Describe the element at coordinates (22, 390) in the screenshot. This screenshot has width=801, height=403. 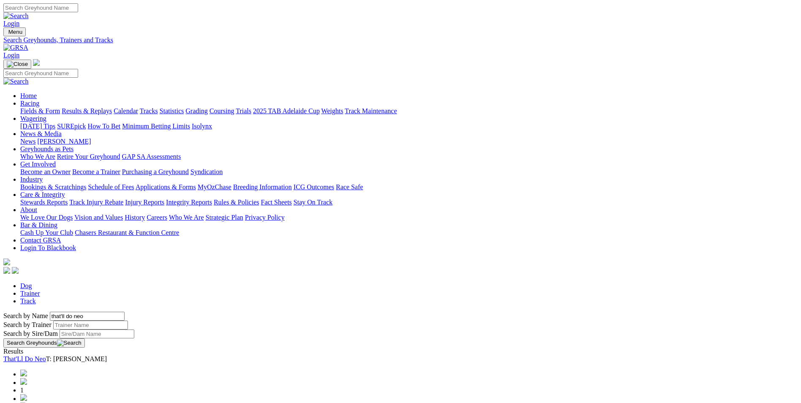
I see `span: 1` at that location.